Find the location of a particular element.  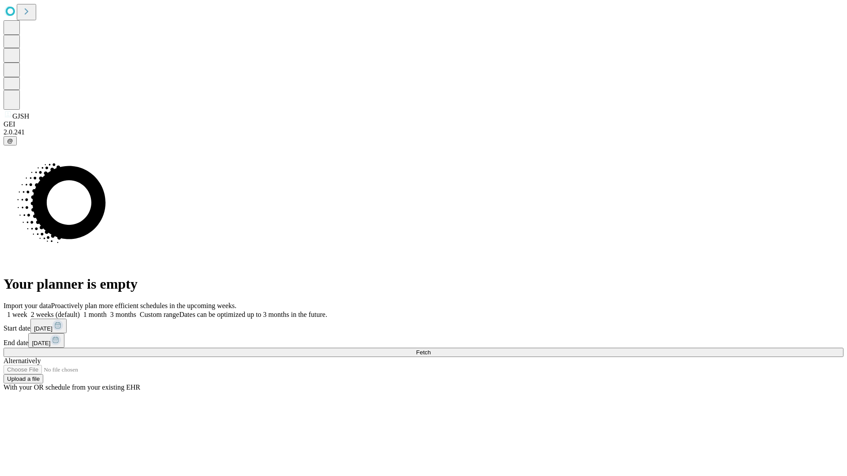

span: Import your data is located at coordinates (27, 306).